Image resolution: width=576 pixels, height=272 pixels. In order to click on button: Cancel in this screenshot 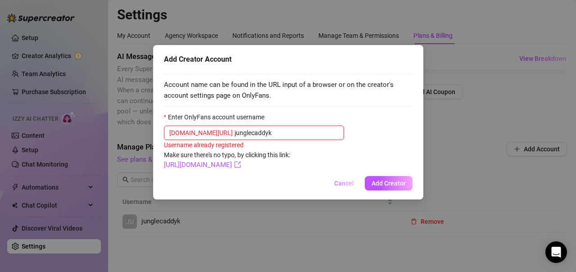, I will do `click(344, 183)`.